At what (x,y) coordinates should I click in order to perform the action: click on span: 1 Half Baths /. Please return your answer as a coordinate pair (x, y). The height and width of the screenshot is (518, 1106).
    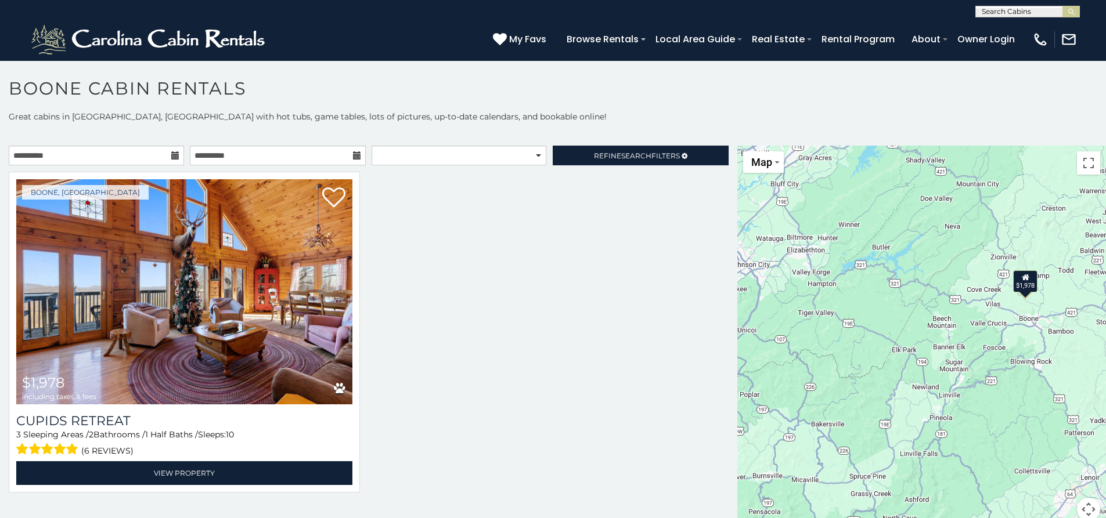
    Looking at the image, I should click on (171, 435).